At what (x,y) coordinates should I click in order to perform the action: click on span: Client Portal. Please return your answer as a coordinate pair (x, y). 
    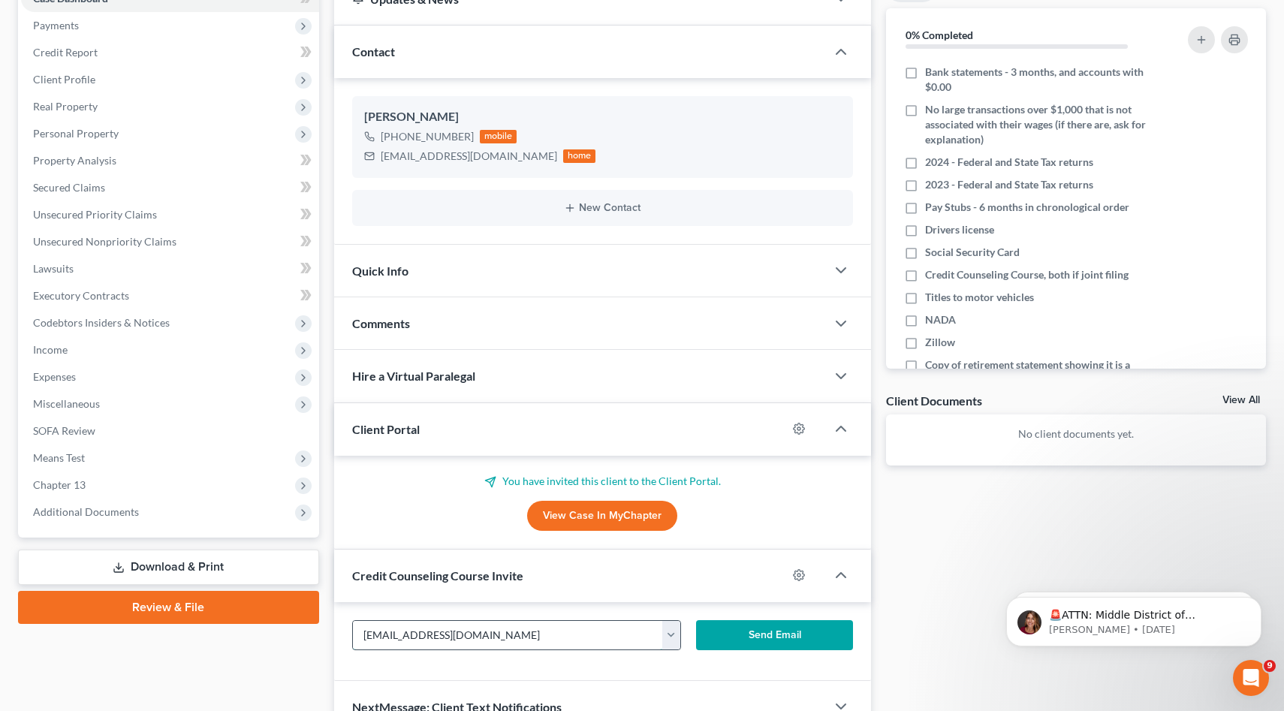
    Looking at the image, I should click on (386, 429).